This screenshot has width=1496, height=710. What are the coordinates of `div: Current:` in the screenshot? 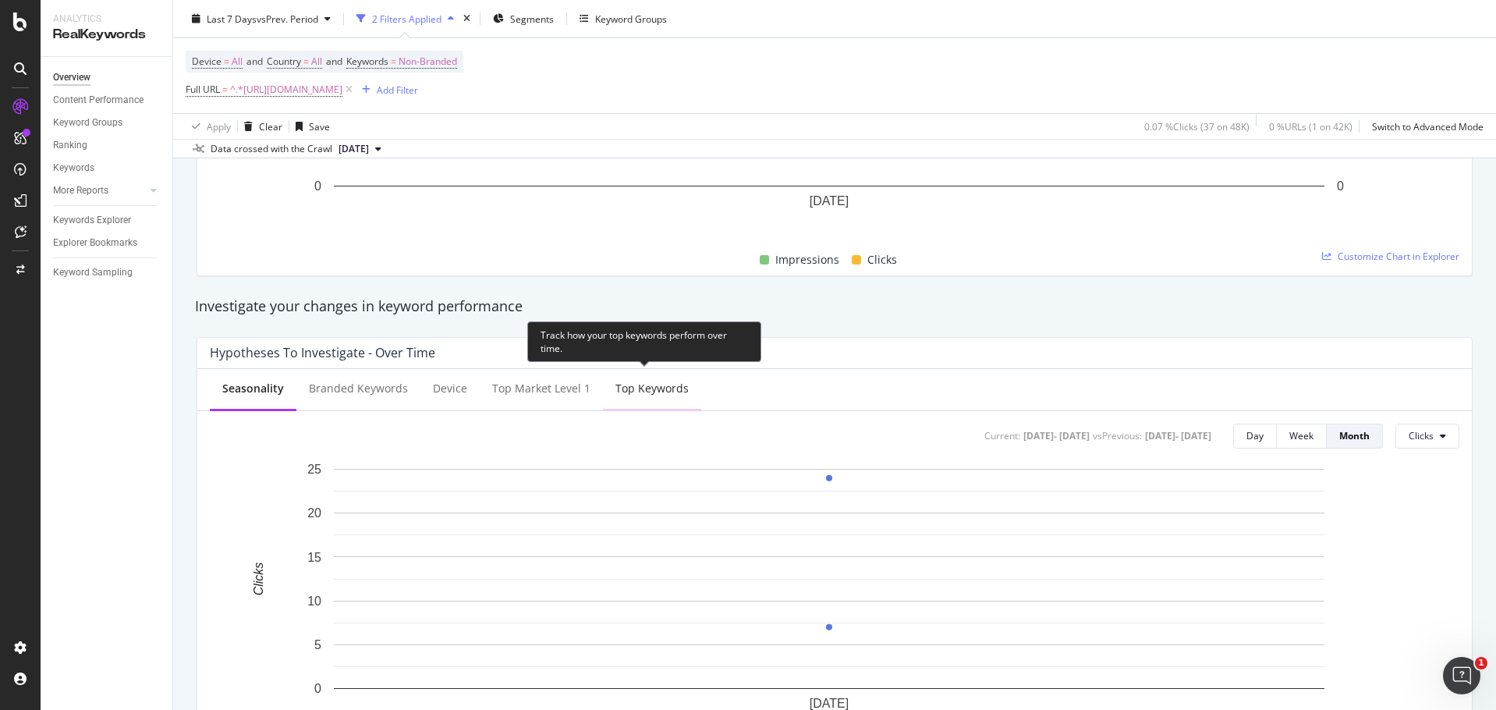 It's located at (1002, 435).